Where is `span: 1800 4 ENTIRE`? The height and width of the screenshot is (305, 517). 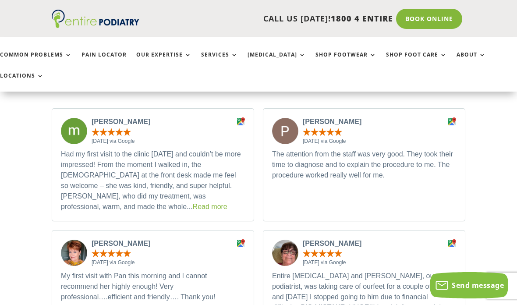
span: 1800 4 ENTIRE is located at coordinates (362, 18).